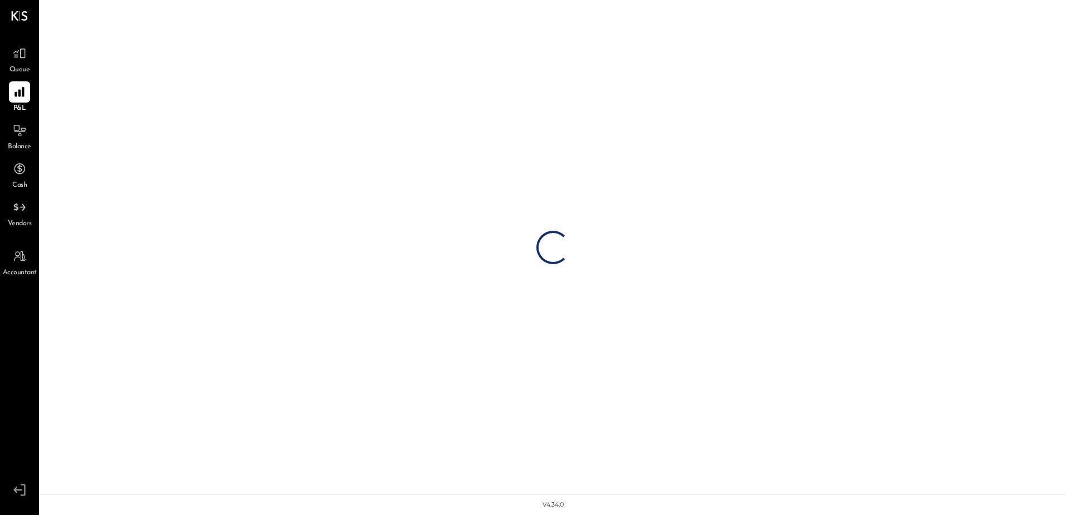  I want to click on a: Vendors, so click(20, 213).